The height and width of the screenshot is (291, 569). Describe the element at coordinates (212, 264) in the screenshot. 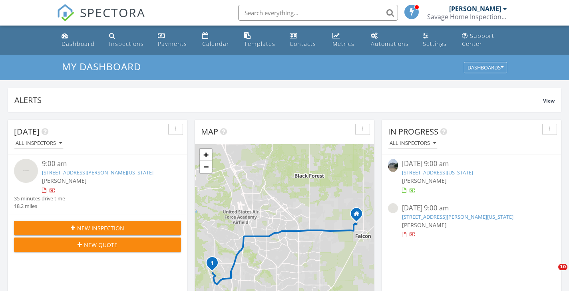

I see `i: 1` at that location.